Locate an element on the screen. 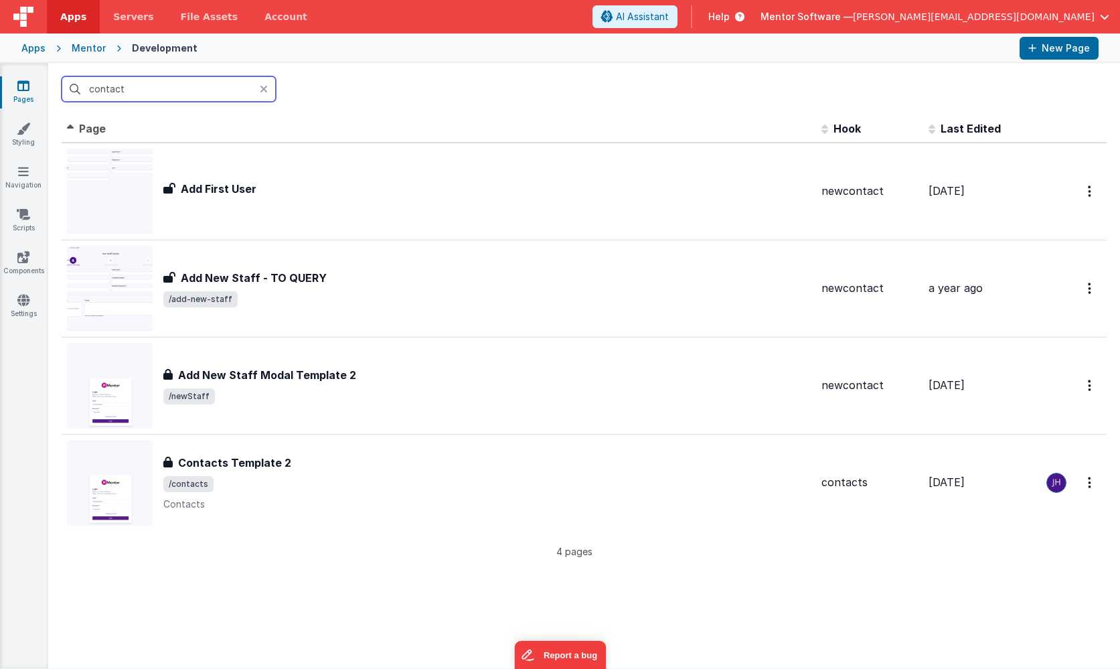 Image resolution: width=1120 pixels, height=669 pixels. span: Page is located at coordinates (92, 129).